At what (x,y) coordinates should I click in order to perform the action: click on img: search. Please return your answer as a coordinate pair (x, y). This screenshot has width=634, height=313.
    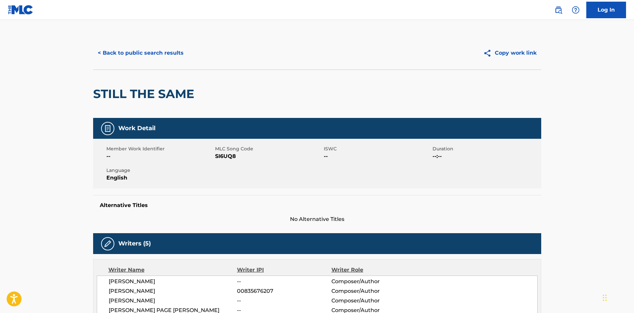
    Looking at the image, I should click on (558, 10).